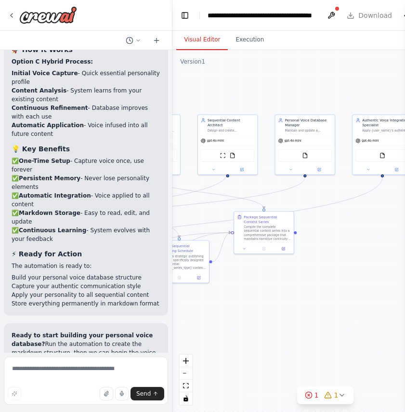 This screenshot has height=412, width=405. Describe the element at coordinates (86, 200) in the screenshot. I see `li: ✅ - Voice applied to all content` at that location.